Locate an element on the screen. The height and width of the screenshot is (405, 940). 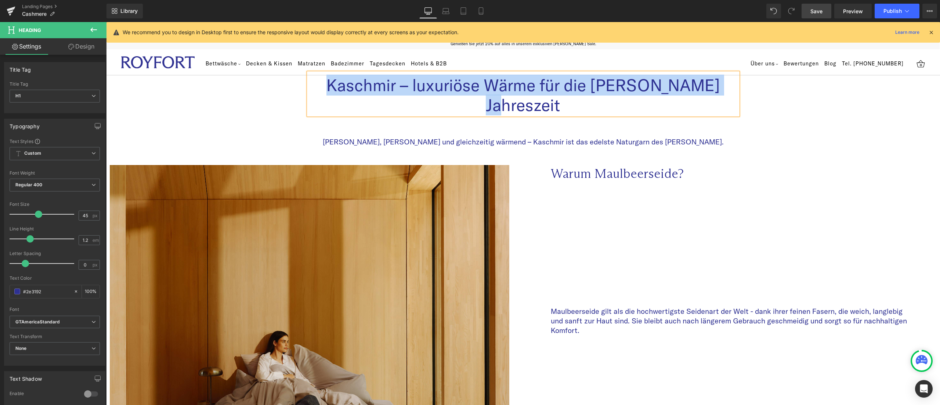
a: Bewertungen is located at coordinates (695, 41).